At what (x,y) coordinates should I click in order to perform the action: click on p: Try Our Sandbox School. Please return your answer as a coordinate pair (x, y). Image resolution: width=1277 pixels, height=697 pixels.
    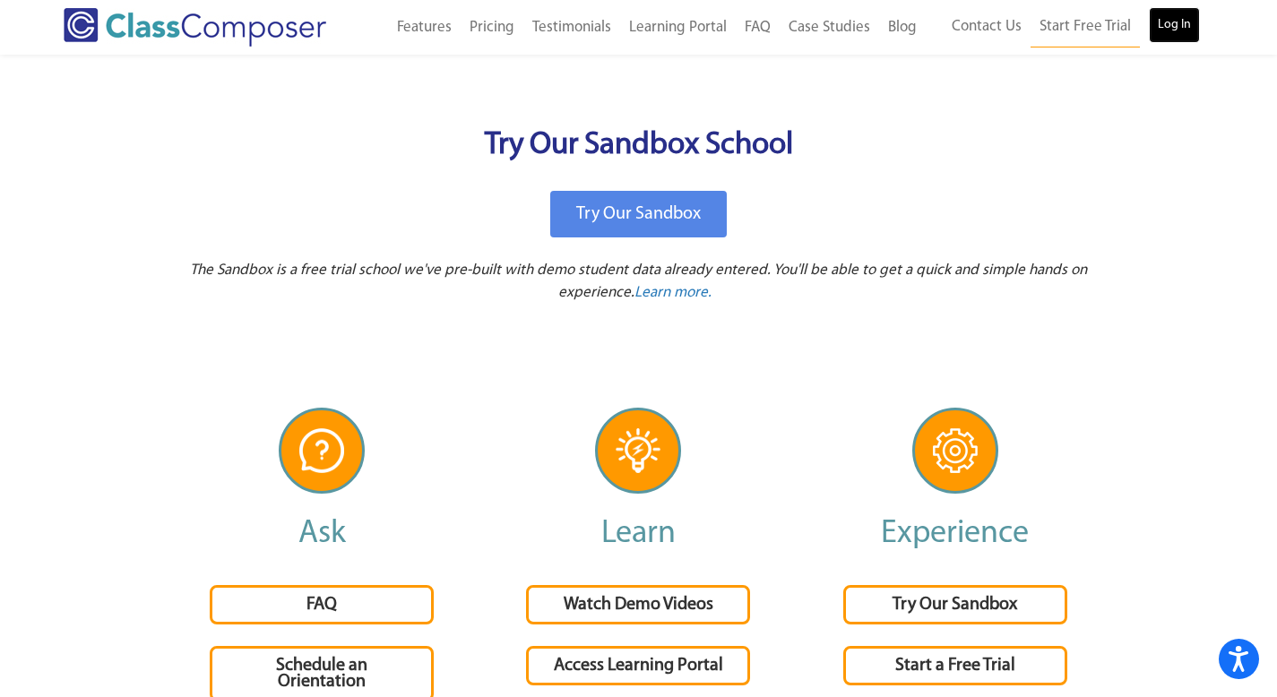
    Looking at the image, I should click on (639, 146).